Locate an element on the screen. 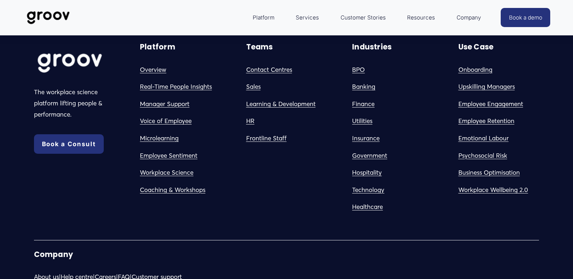 This screenshot has height=279, width=573. span: Platform is located at coordinates (264, 18).